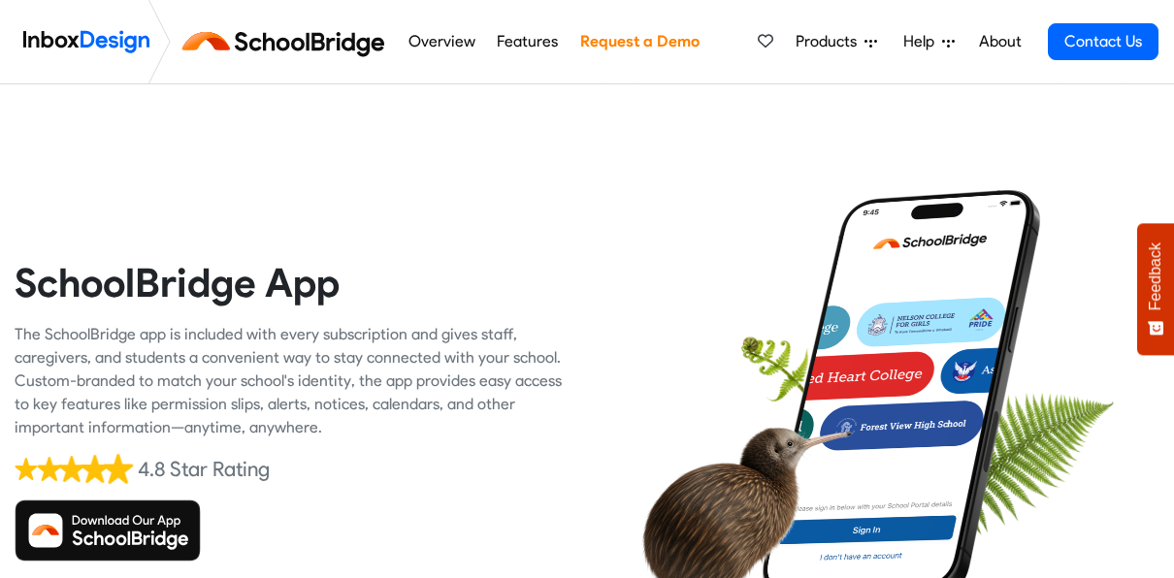  Describe the element at coordinates (639, 42) in the screenshot. I see `a: Request a Demo` at that location.